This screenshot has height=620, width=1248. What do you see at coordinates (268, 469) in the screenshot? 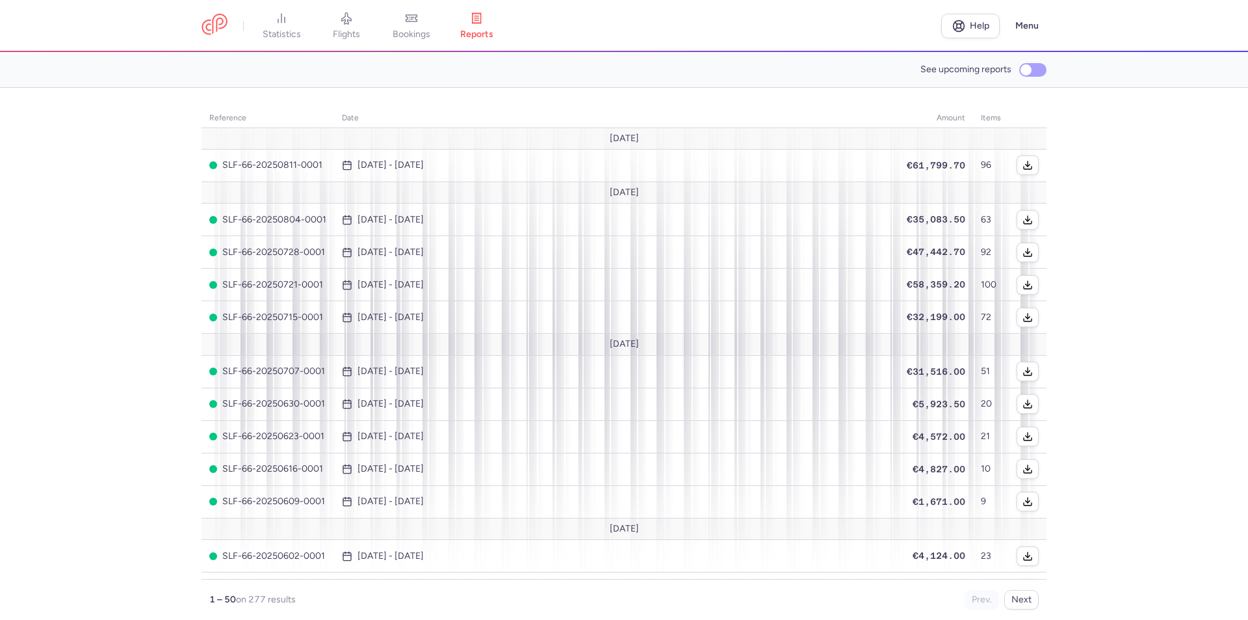
I see `span: SLF-66-20250616-0001` at bounding box center [268, 469].